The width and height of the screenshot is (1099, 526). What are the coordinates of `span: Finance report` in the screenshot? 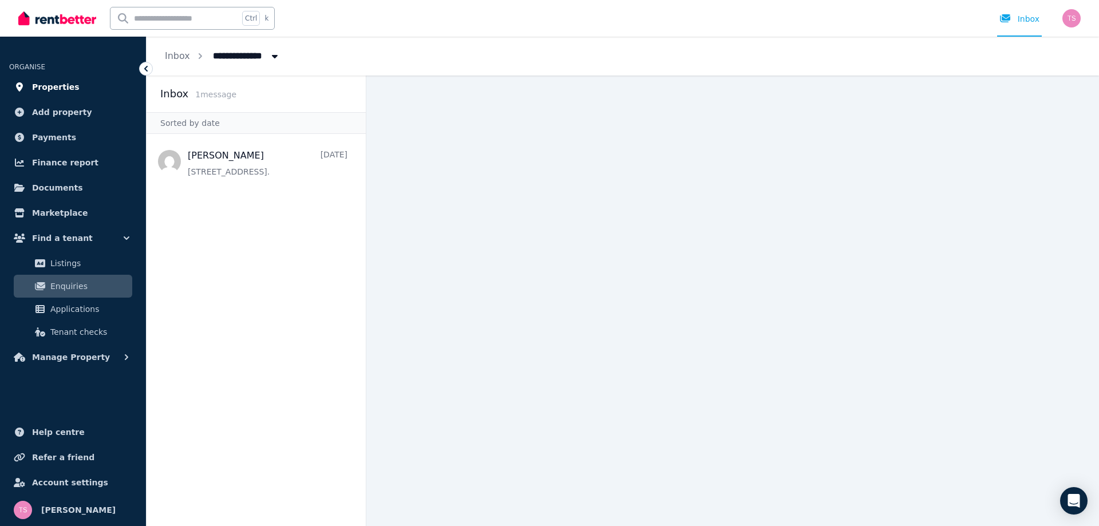 It's located at (65, 163).